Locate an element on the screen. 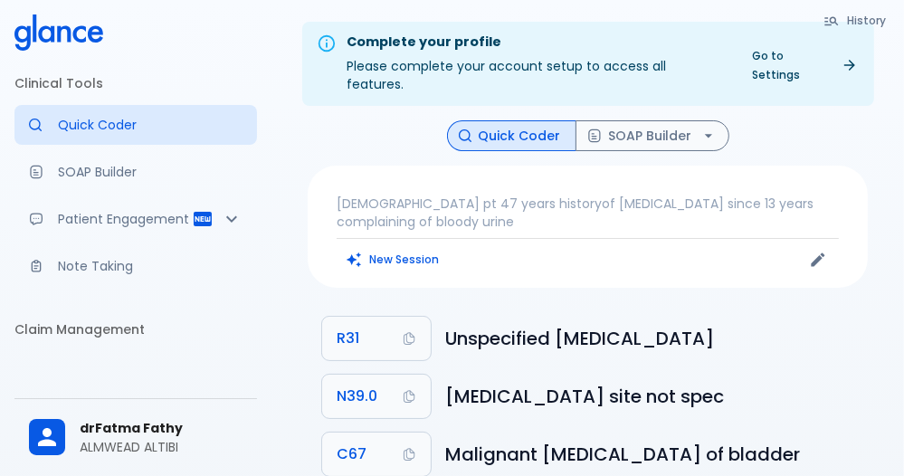  h6: Urinary tract infection, site not specified is located at coordinates (649, 396).